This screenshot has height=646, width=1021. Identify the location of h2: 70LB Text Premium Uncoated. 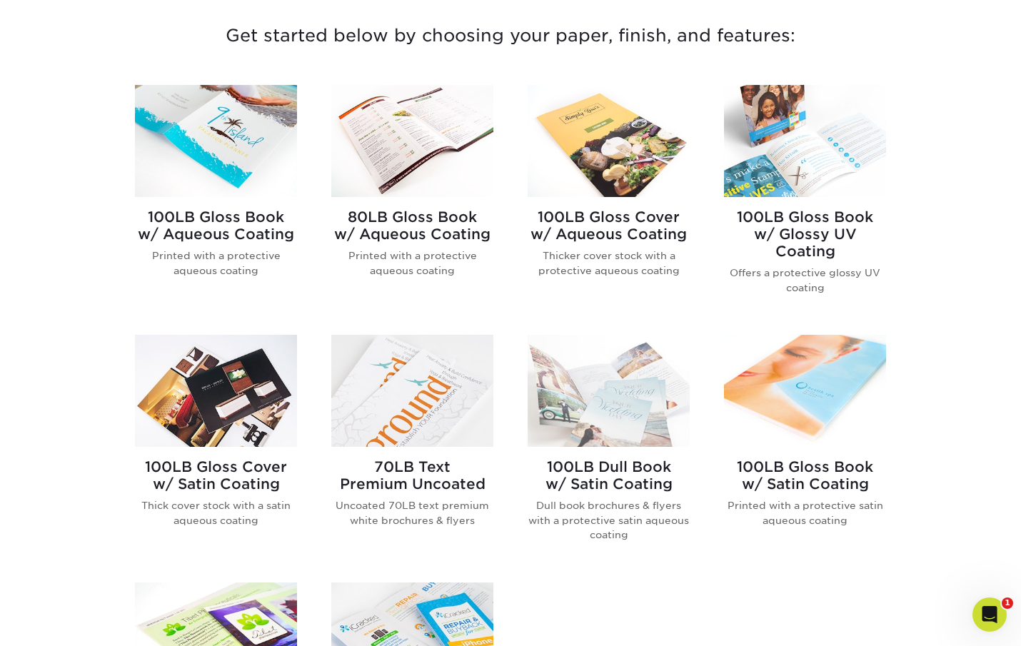
(412, 475).